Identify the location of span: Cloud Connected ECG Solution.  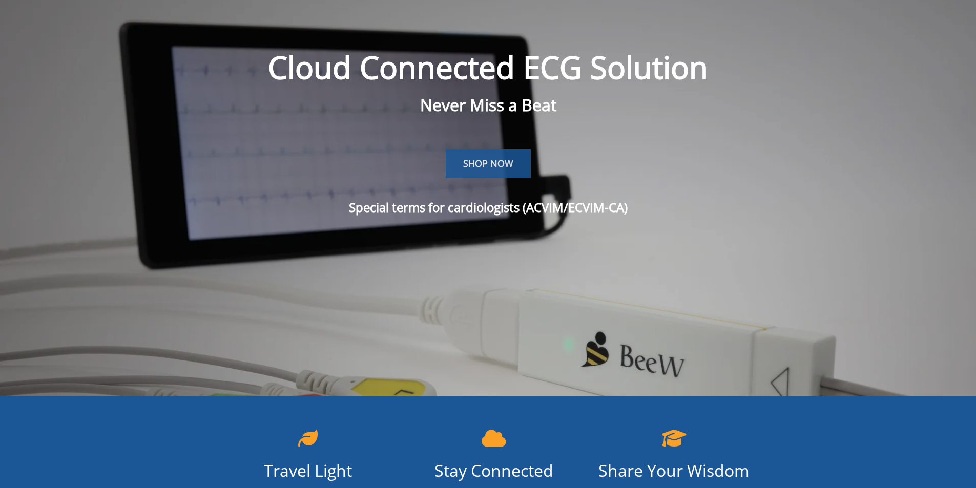
(488, 67).